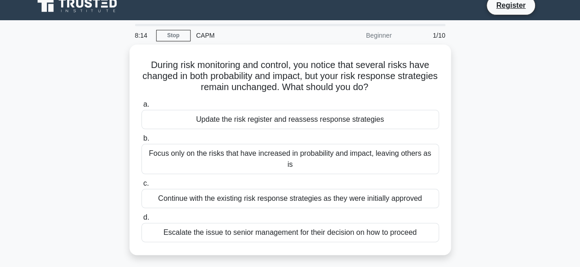 The height and width of the screenshot is (267, 580). Describe the element at coordinates (146, 104) in the screenshot. I see `span: a.` at that location.